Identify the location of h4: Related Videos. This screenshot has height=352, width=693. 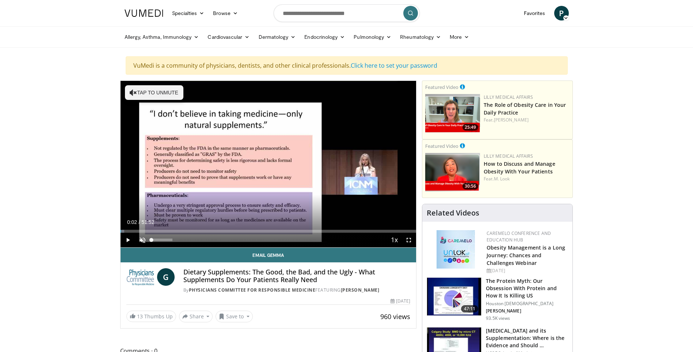
(453, 213).